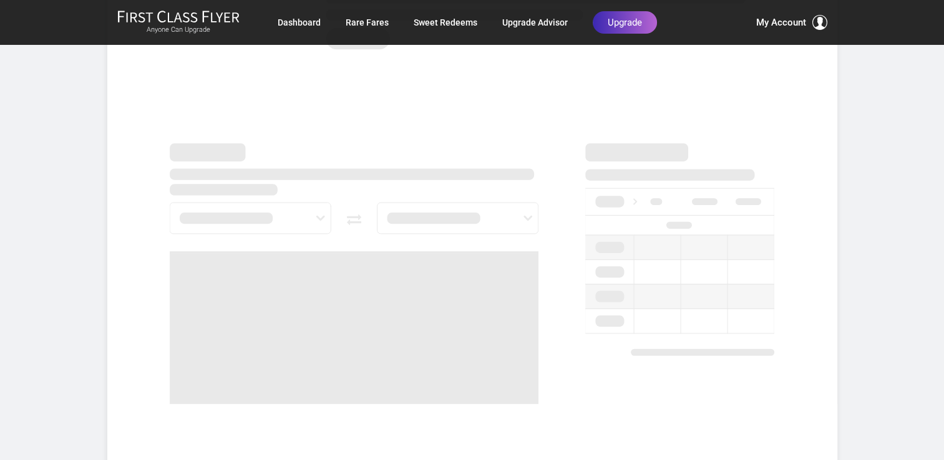 This screenshot has width=944, height=460. What do you see at coordinates (535, 22) in the screenshot?
I see `a: Upgrade Advisor` at bounding box center [535, 22].